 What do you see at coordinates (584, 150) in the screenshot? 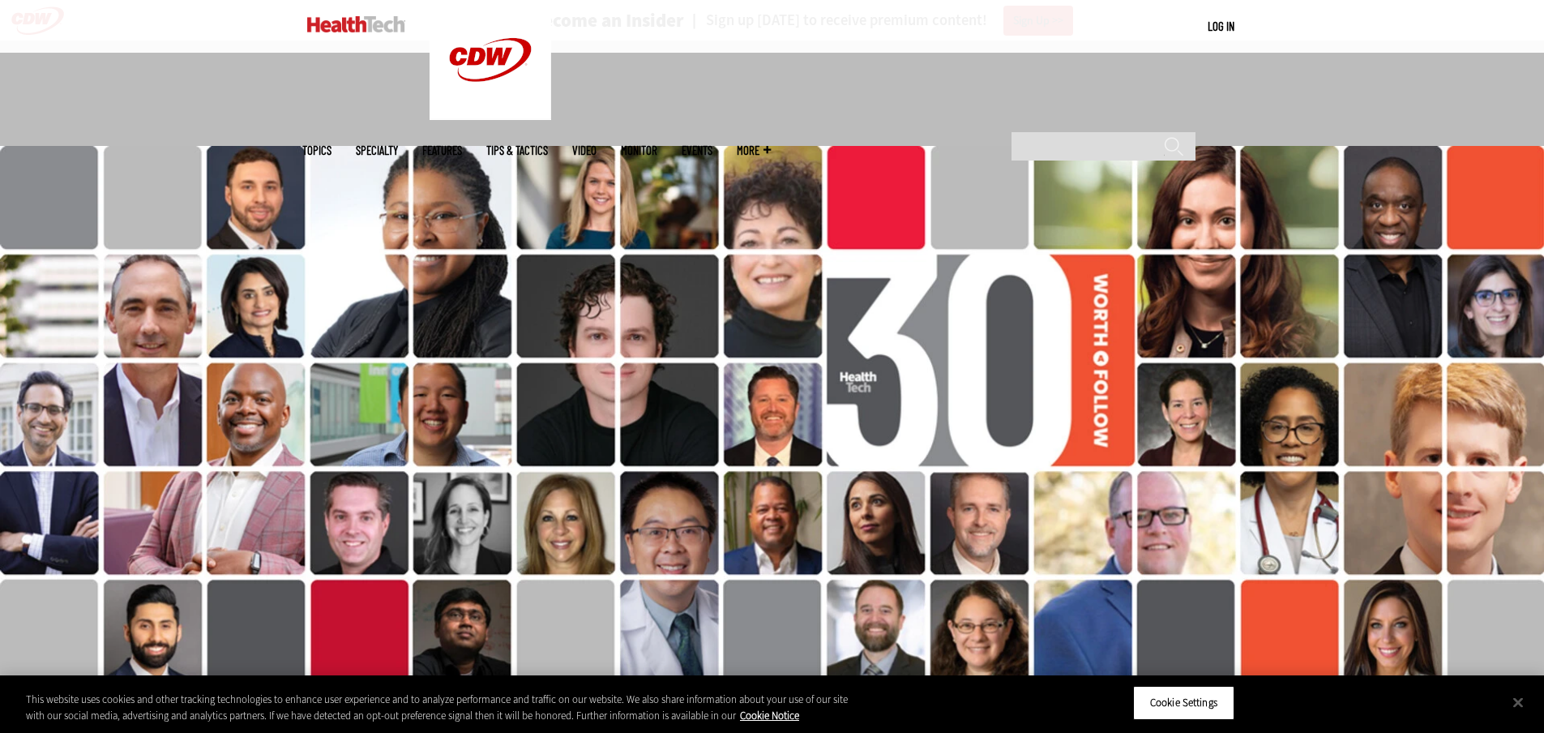
I see `a: Video` at bounding box center [584, 150].